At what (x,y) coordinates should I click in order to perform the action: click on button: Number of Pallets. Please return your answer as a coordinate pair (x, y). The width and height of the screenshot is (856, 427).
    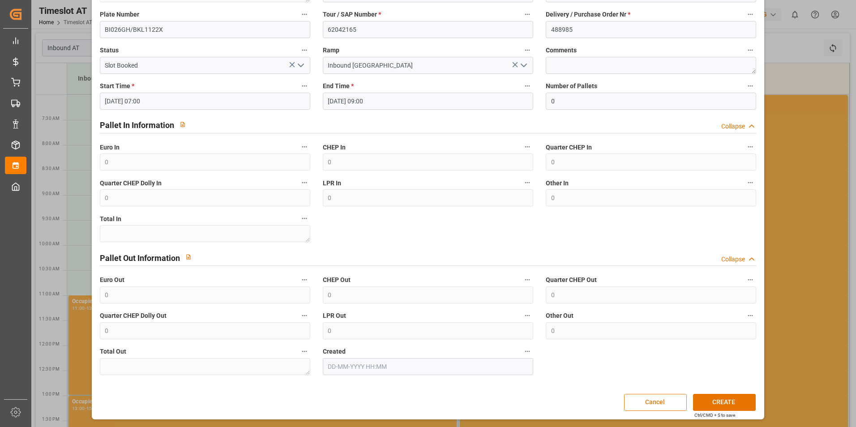
    Looking at the image, I should click on (751, 86).